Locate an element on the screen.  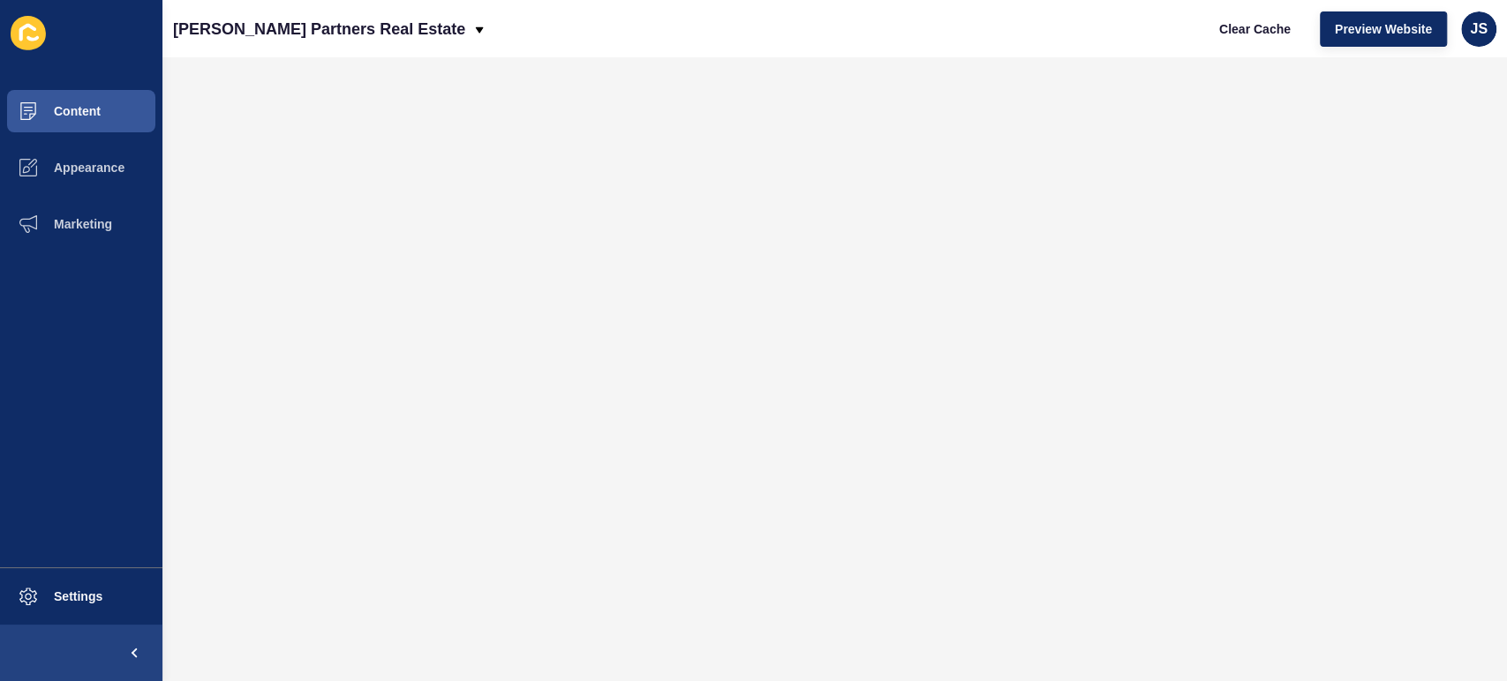
span: Clear Cache is located at coordinates (1254, 29).